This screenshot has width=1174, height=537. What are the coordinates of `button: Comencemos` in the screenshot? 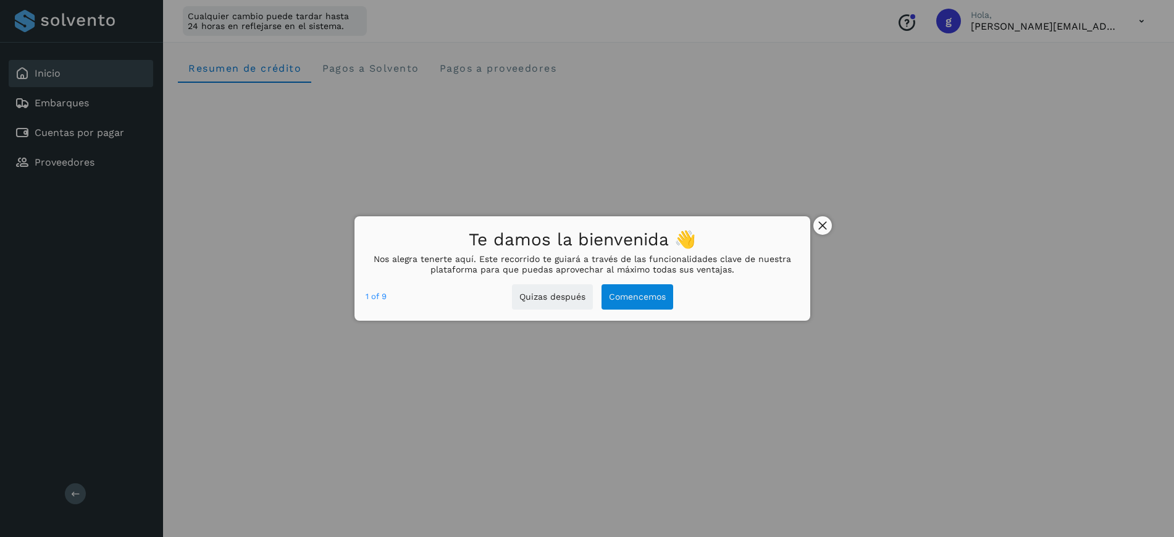 It's located at (637, 296).